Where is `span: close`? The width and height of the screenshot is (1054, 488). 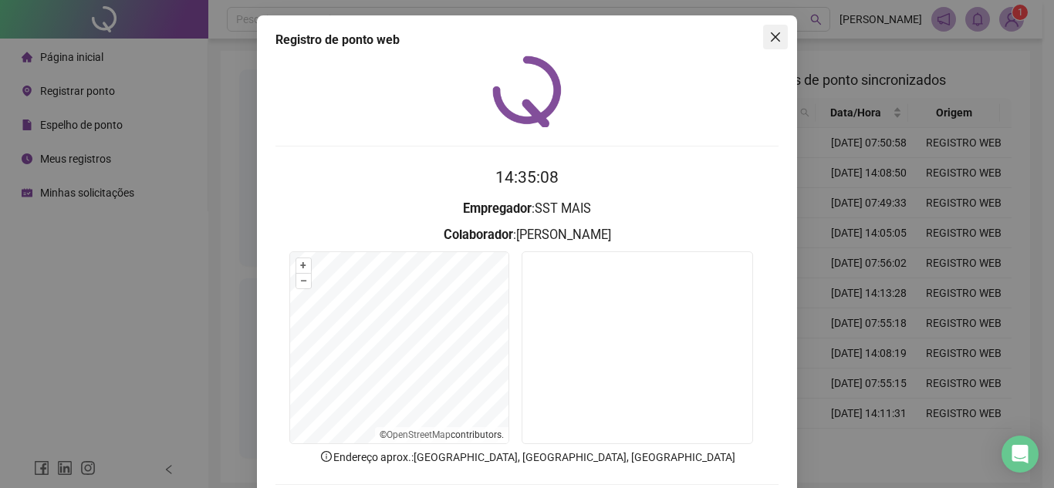
span: close is located at coordinates (775, 37).